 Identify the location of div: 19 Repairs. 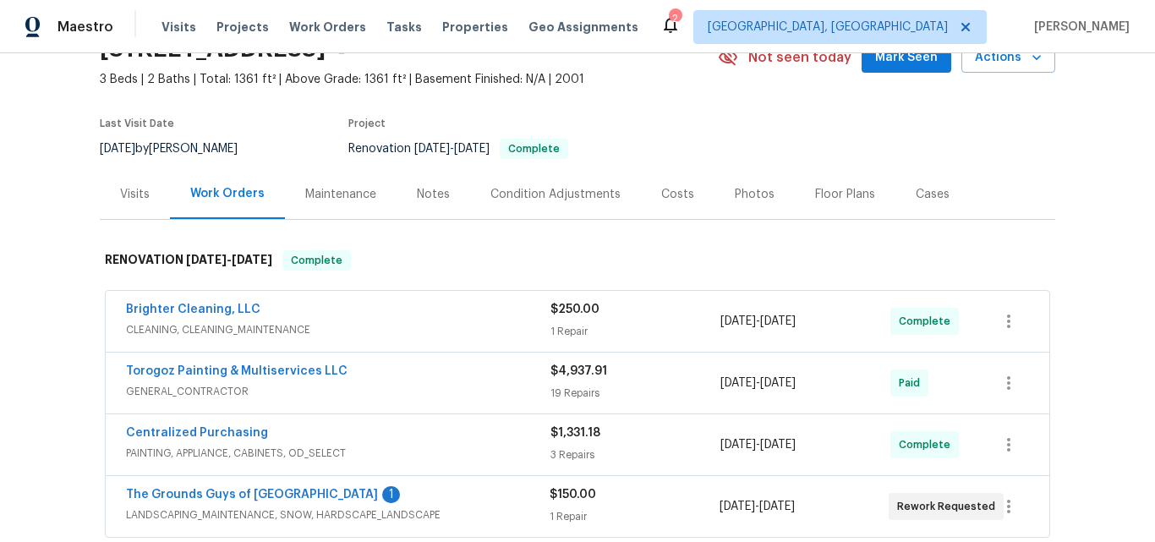
(635, 393).